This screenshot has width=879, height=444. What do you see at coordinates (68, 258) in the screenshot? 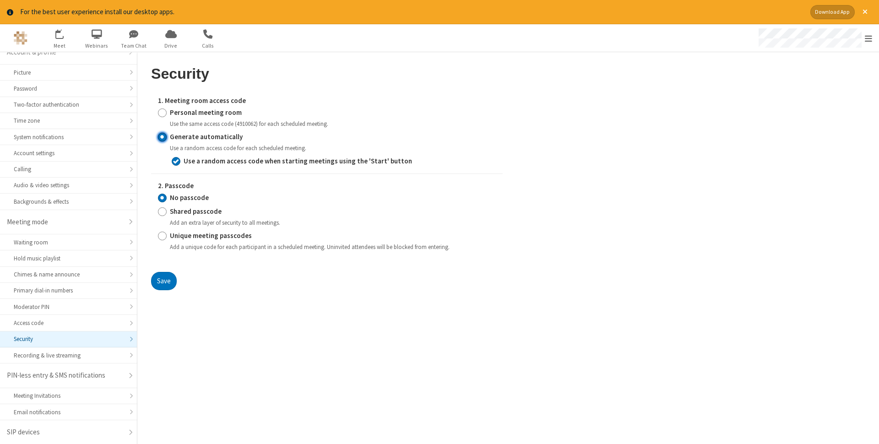
I see `div: Hold music playlist` at bounding box center [68, 258].